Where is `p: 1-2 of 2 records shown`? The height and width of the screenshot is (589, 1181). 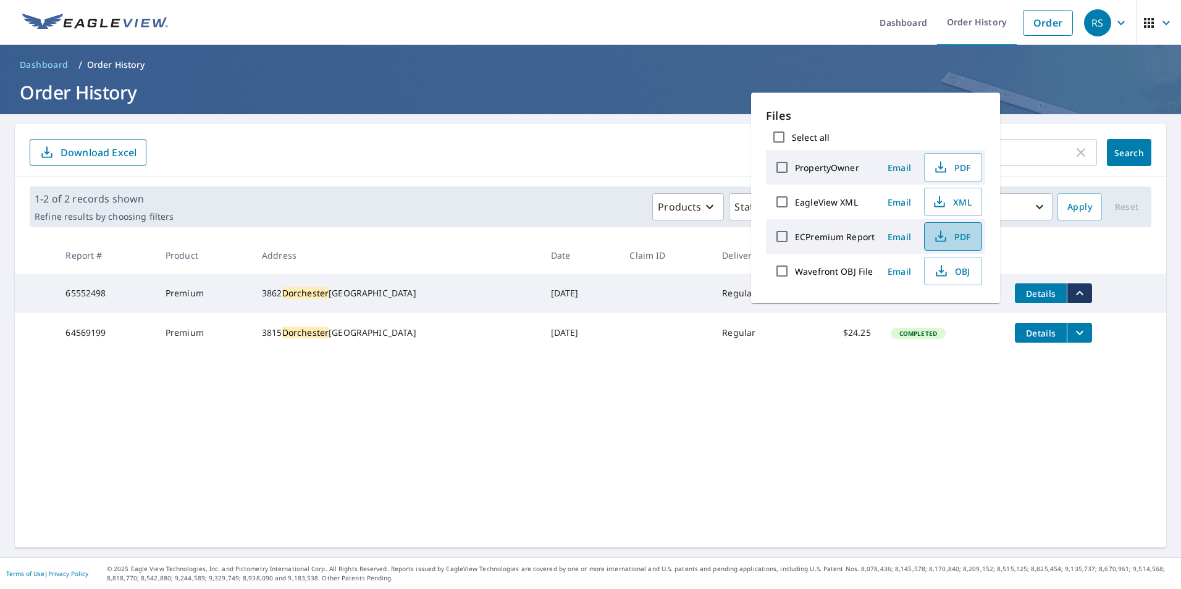 p: 1-2 of 2 records shown is located at coordinates (104, 199).